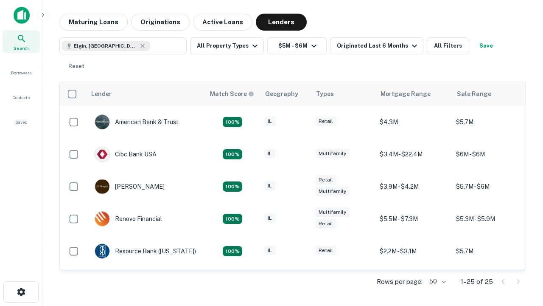 This screenshot has width=543, height=306. Describe the element at coordinates (414, 122) in the screenshot. I see `td: $4.3M` at that location.